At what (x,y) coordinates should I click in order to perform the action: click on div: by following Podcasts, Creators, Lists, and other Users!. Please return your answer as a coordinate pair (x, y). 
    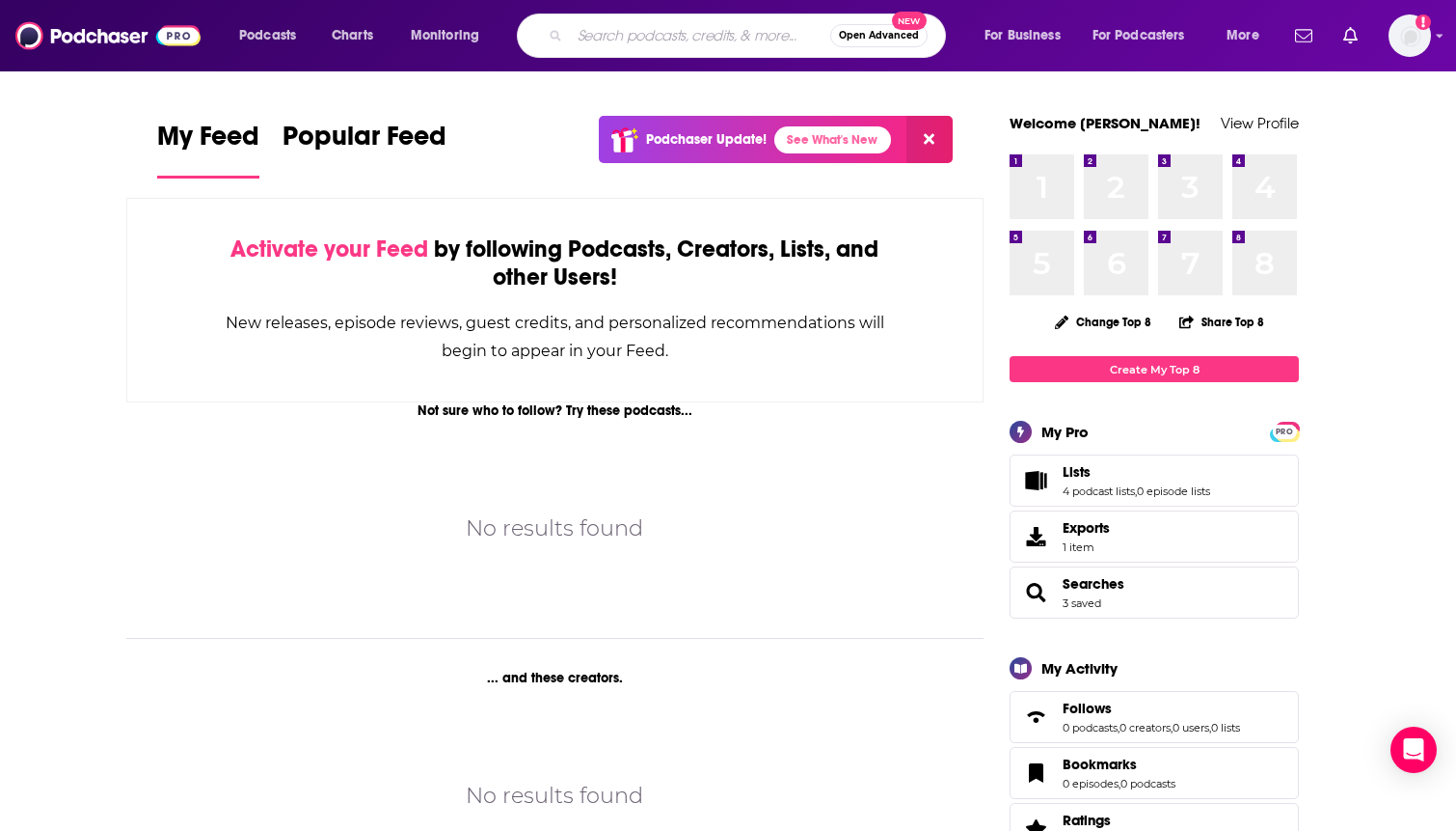
    Looking at the image, I should click on (555, 263).